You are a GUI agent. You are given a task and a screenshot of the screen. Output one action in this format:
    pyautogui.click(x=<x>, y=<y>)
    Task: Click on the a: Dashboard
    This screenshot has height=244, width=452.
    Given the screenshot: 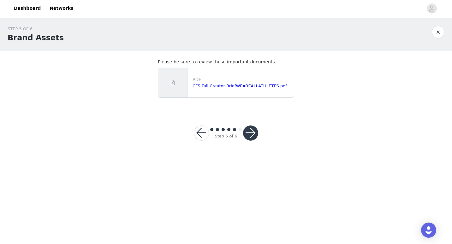 What is the action you would take?
    pyautogui.click(x=27, y=8)
    